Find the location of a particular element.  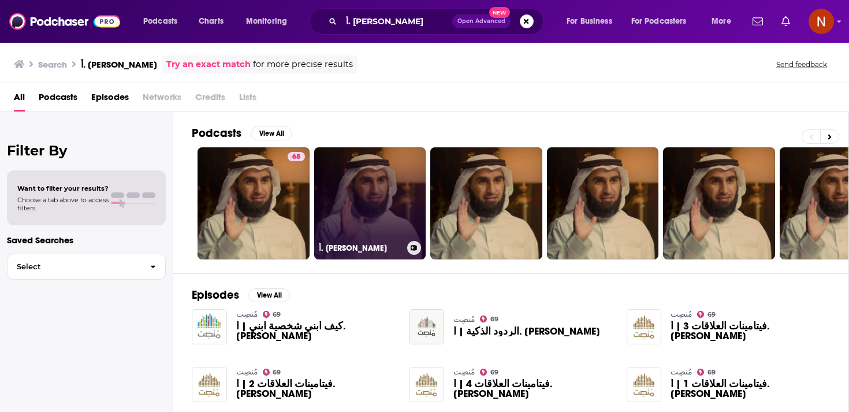

a: EpisodesView All is located at coordinates (241, 295).